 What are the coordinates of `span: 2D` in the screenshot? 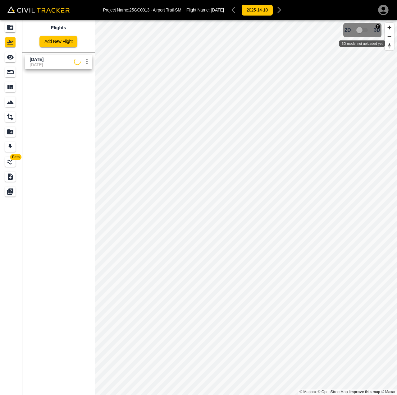 It's located at (348, 30).